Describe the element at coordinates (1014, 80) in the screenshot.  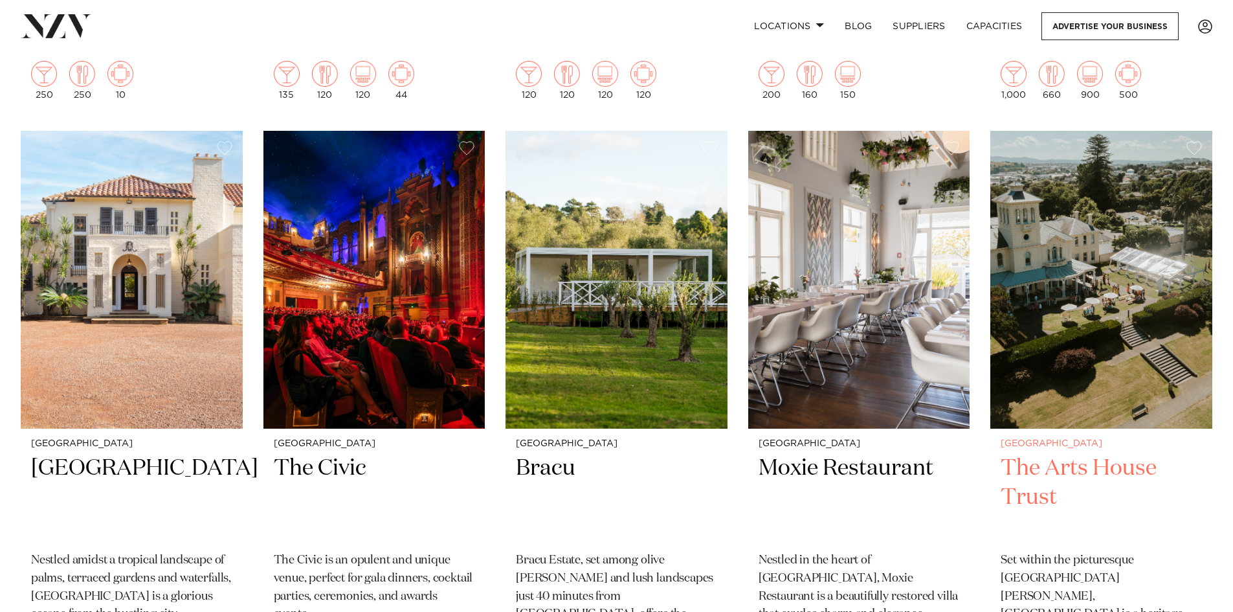
I see `div: 1,000` at that location.